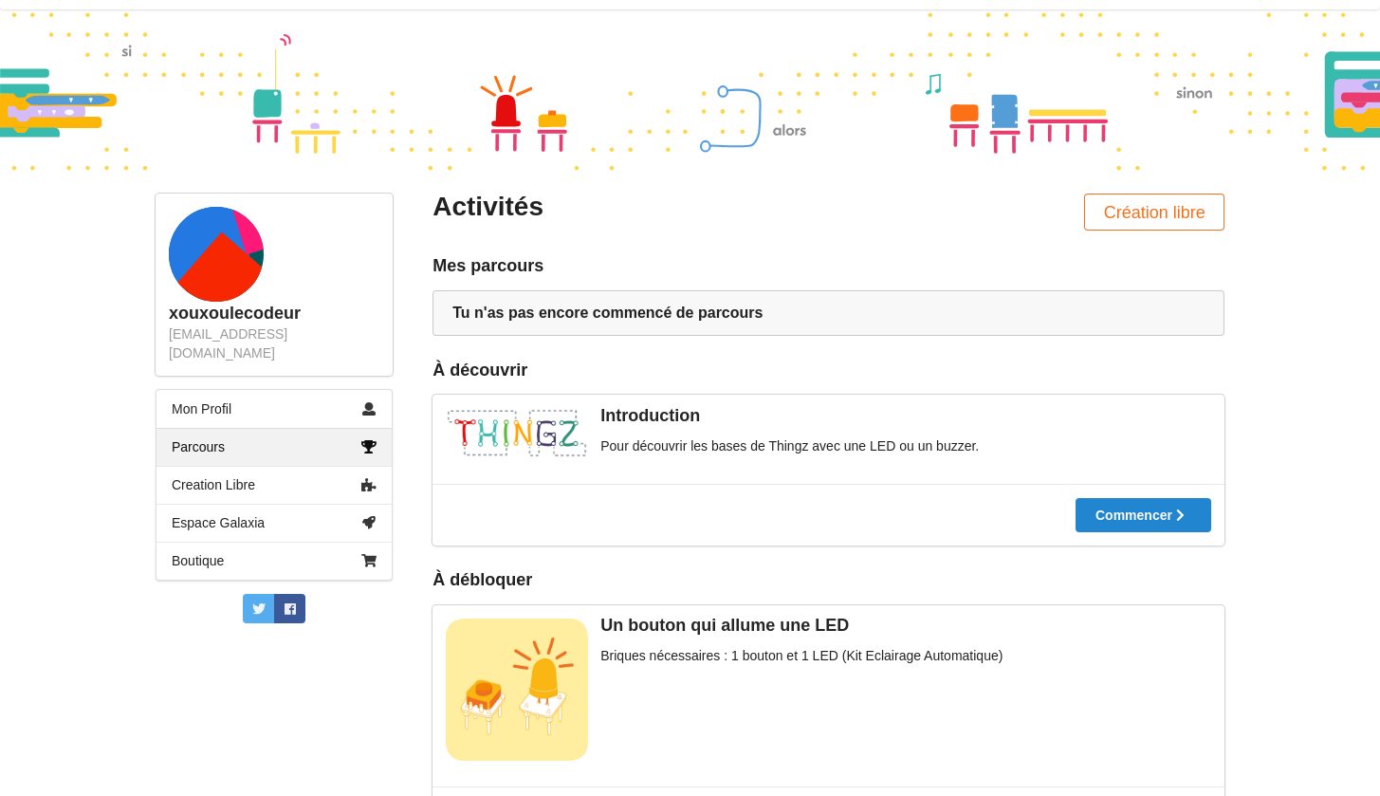 The image size is (1380, 796). Describe the element at coordinates (828, 625) in the screenshot. I see `div: Un bouton qui allume une LED` at that location.